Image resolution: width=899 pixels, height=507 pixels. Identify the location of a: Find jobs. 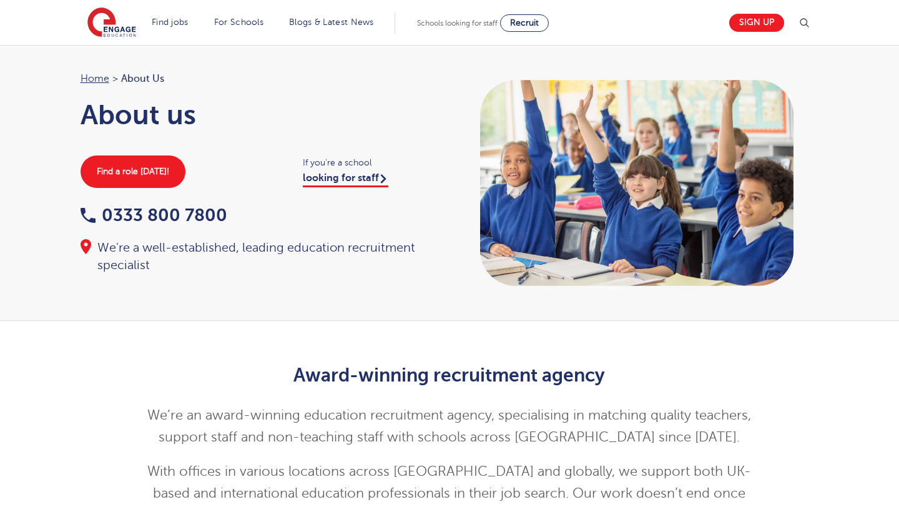
(170, 22).